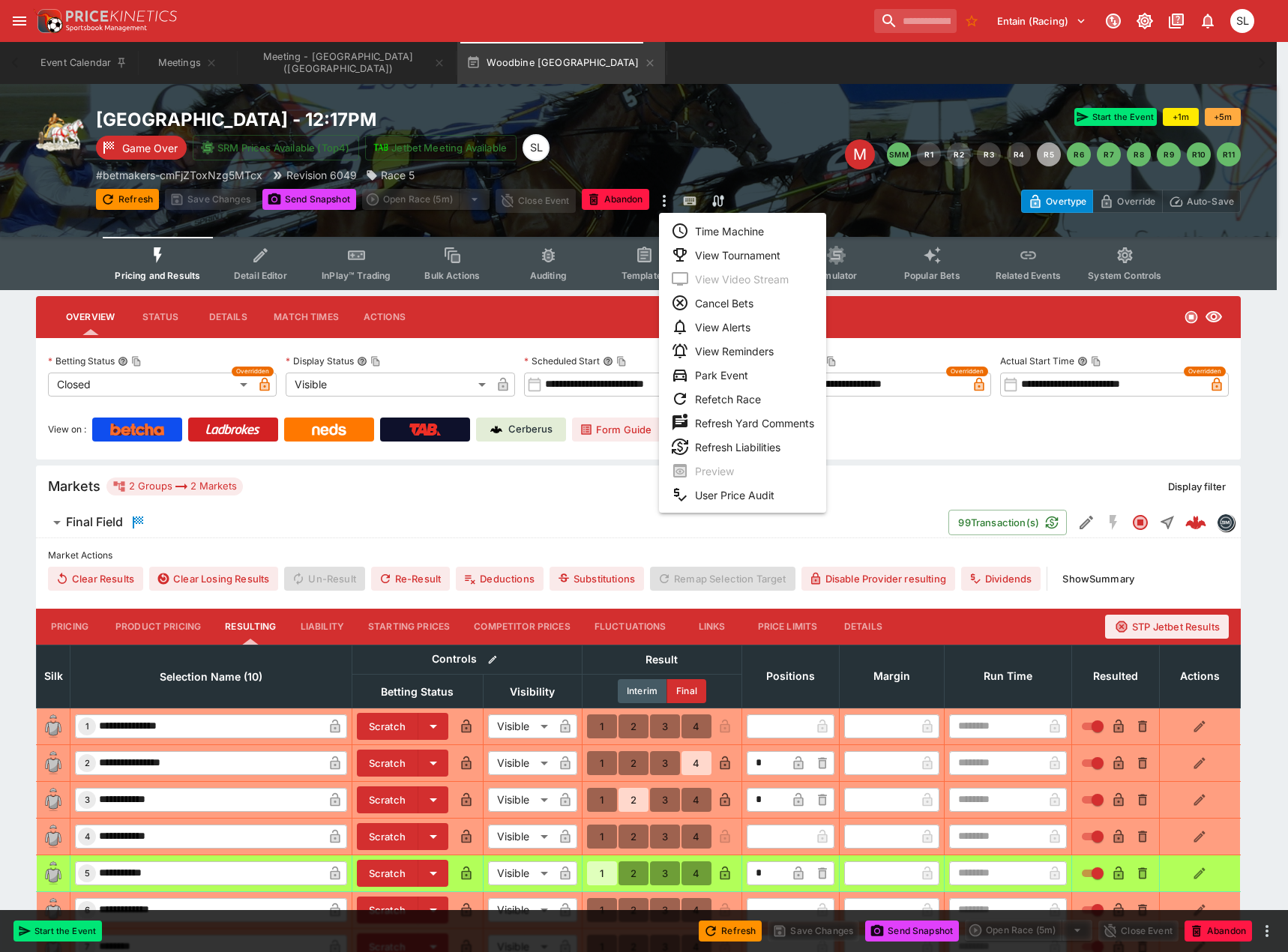 This screenshot has height=952, width=1288. I want to click on li: Refresh Liabilities, so click(742, 447).